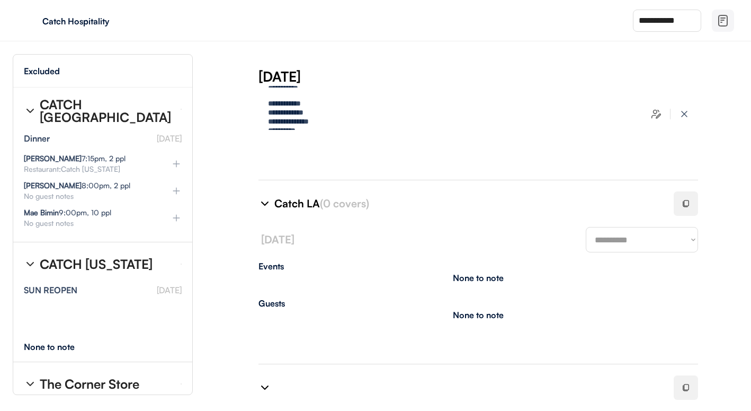 The width and height of the screenshot is (751, 411). What do you see at coordinates (344, 203) in the screenshot?
I see `font: (0 covers)` at bounding box center [344, 203].